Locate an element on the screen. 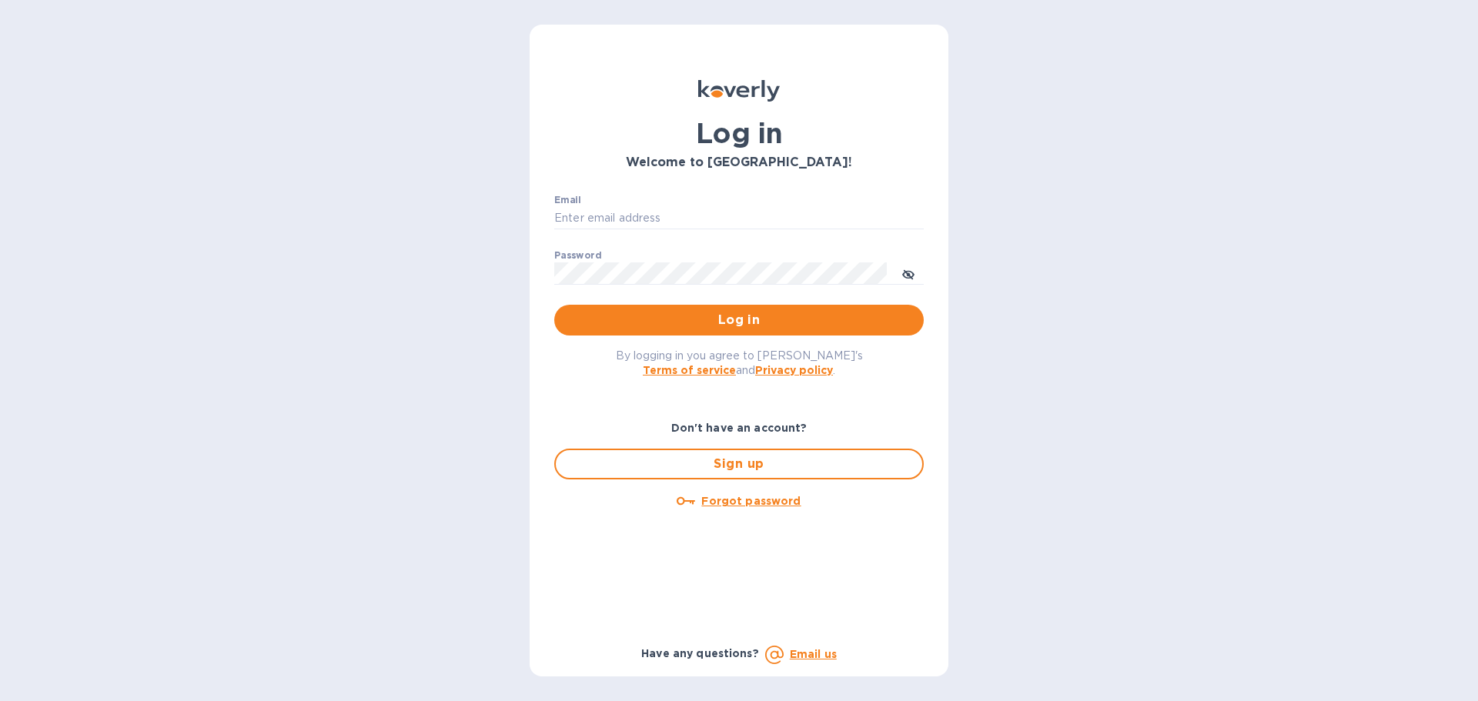  button: toggle password visibility is located at coordinates (908, 273).